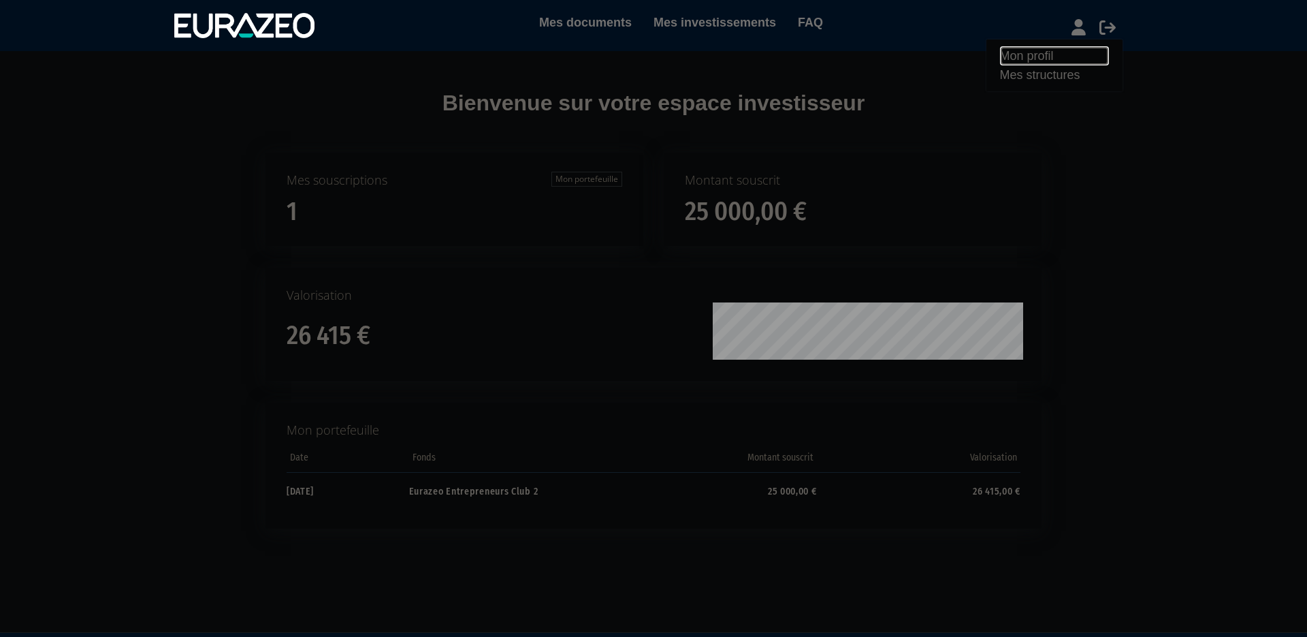  I want to click on div: Bienvenue sur votre espace investisseur, so click(654, 103).